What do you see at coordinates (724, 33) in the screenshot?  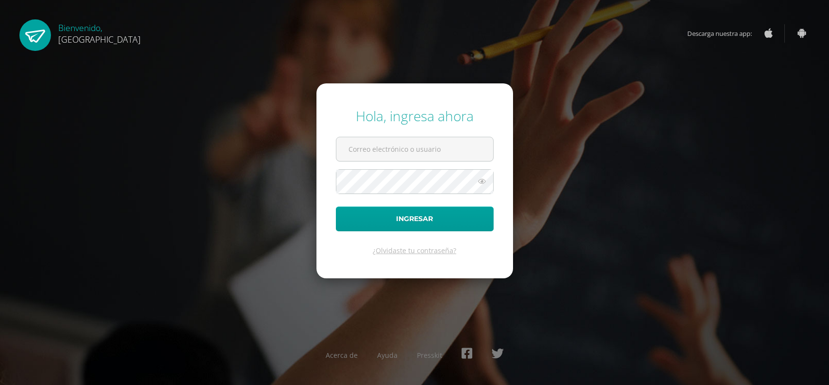 I see `span: Descarga nuestra app:` at bounding box center [724, 33].